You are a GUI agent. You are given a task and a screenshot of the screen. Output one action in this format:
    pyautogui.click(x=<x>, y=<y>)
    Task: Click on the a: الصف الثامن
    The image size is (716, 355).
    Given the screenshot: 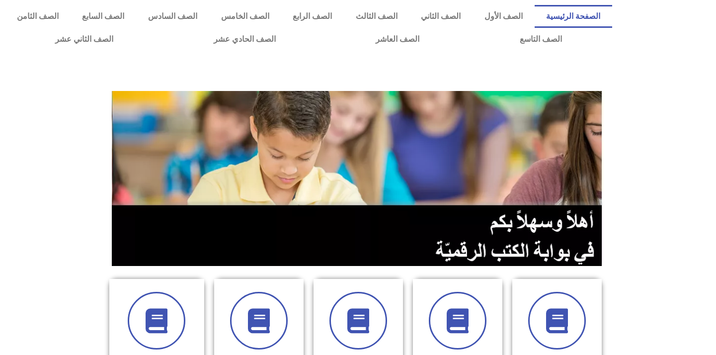 What is the action you would take?
    pyautogui.click(x=38, y=16)
    